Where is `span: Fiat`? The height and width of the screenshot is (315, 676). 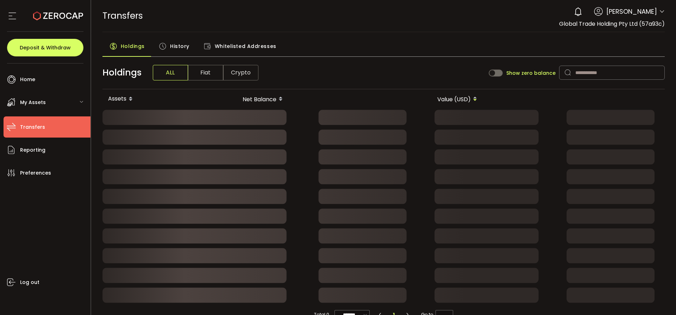
span: Fiat is located at coordinates (206, 73).